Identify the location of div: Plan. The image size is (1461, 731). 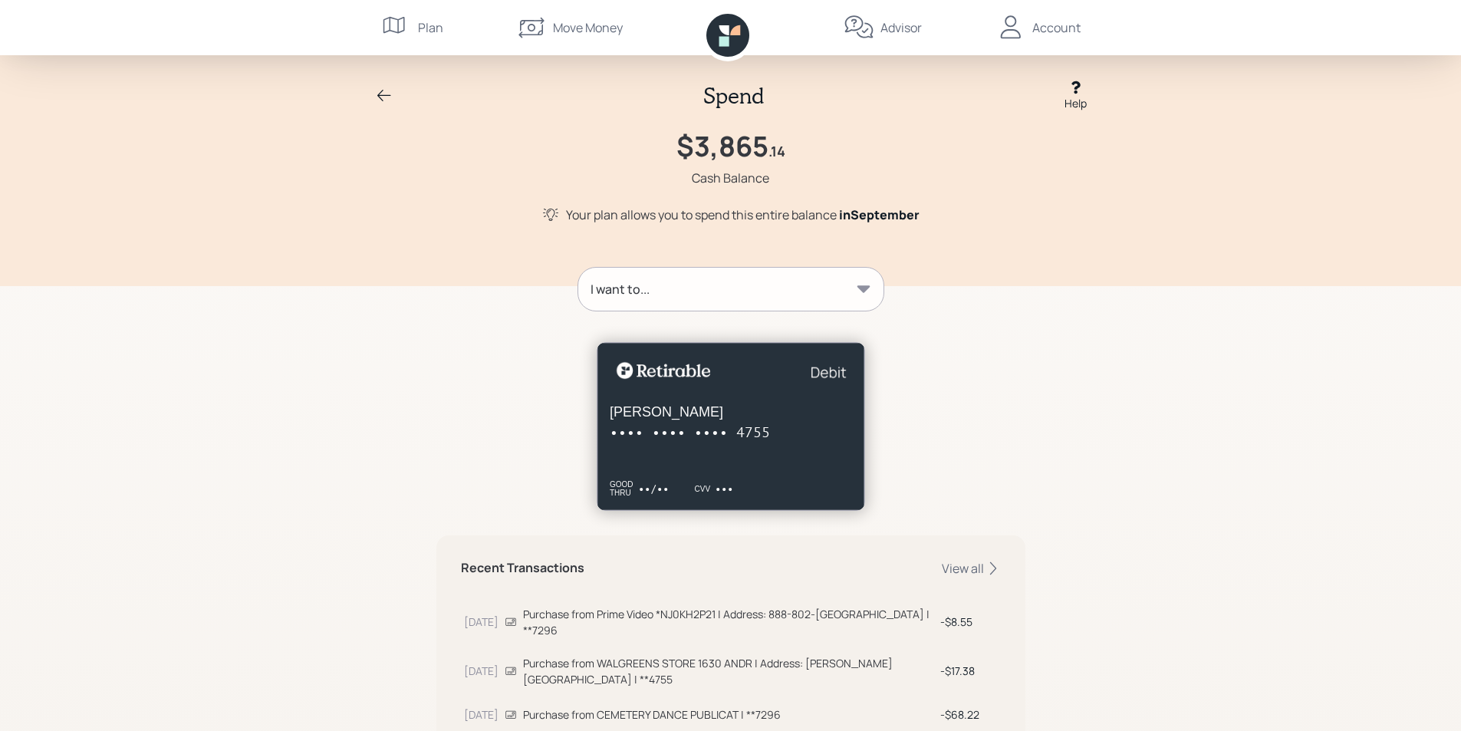
(430, 28).